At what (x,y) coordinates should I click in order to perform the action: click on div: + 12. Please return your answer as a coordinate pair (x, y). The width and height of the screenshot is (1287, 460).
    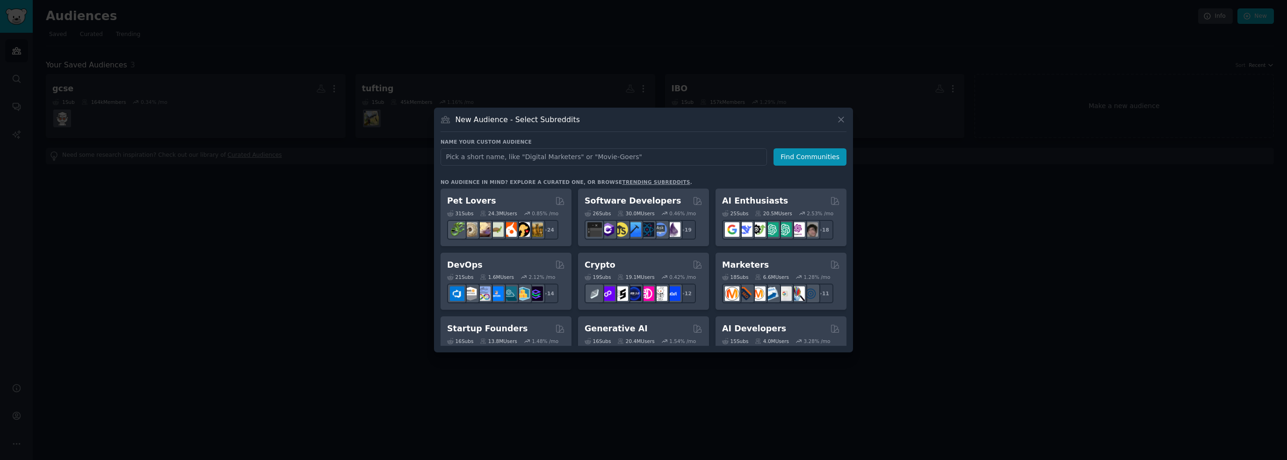
    Looking at the image, I should click on (686, 293).